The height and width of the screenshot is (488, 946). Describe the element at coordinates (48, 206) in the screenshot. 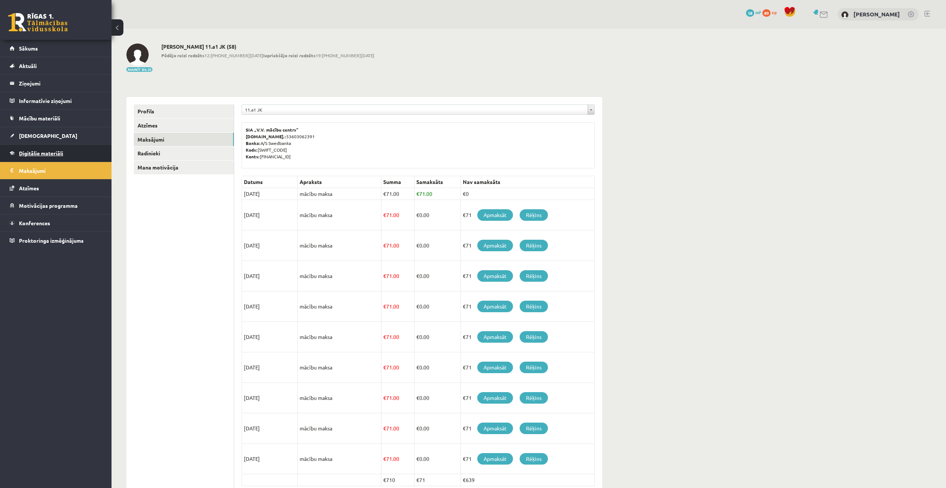

I see `span: Motivācijas programma` at that location.